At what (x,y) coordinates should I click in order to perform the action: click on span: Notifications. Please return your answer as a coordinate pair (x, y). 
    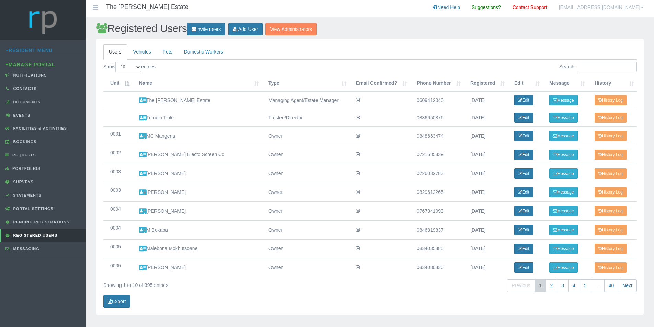
    Looking at the image, I should click on (29, 75).